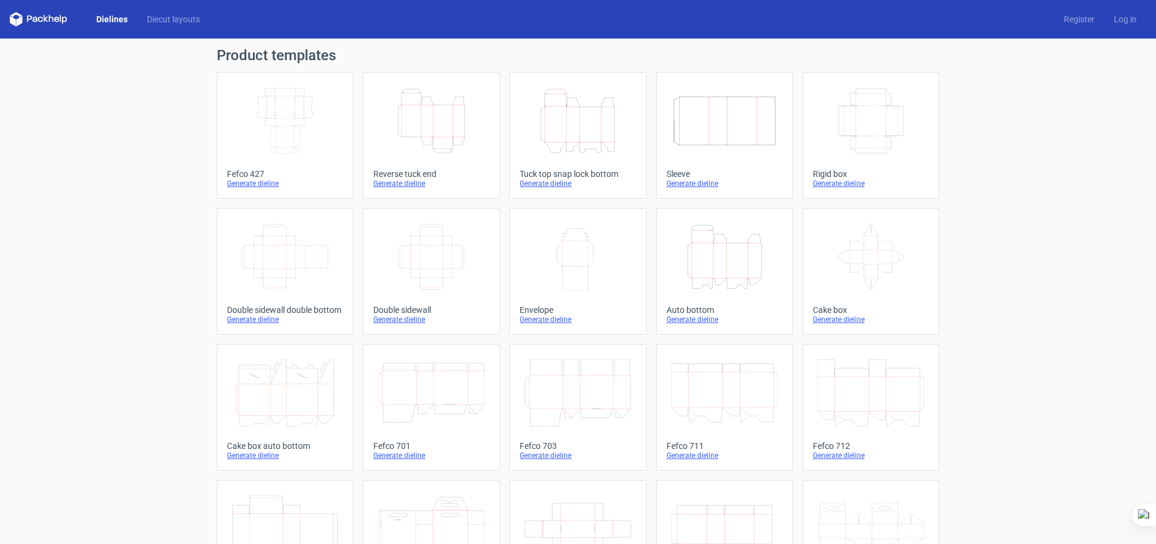 The width and height of the screenshot is (1156, 544). Describe the element at coordinates (431, 446) in the screenshot. I see `div: Fefco 701` at that location.